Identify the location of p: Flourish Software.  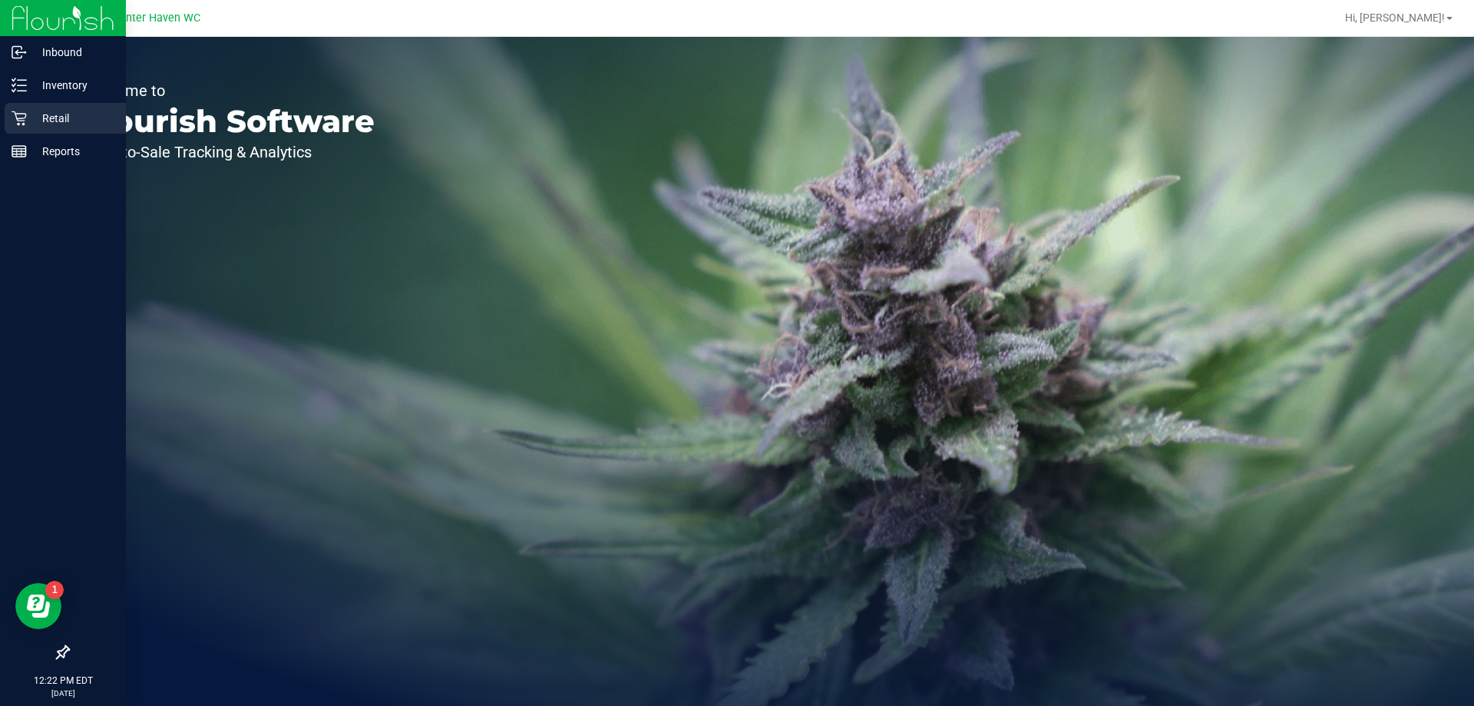
(229, 121).